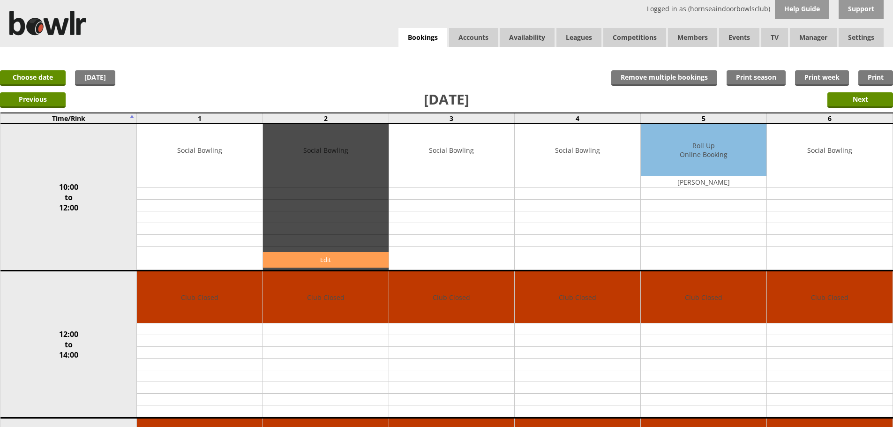 The width and height of the screenshot is (893, 427). Describe the element at coordinates (814, 38) in the screenshot. I see `span: Manager` at that location.